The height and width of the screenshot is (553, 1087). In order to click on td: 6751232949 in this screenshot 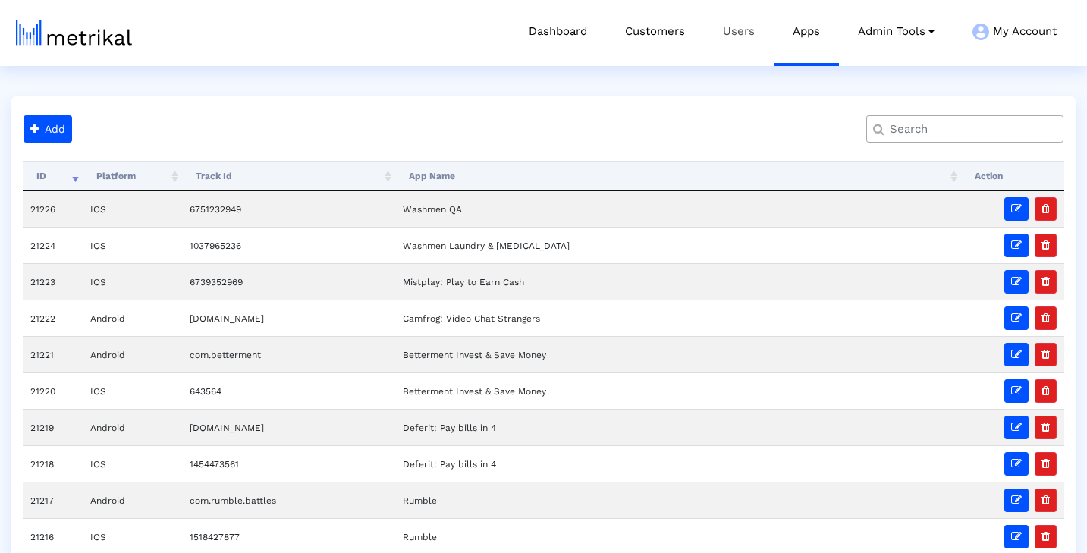, I will do `click(288, 209)`.